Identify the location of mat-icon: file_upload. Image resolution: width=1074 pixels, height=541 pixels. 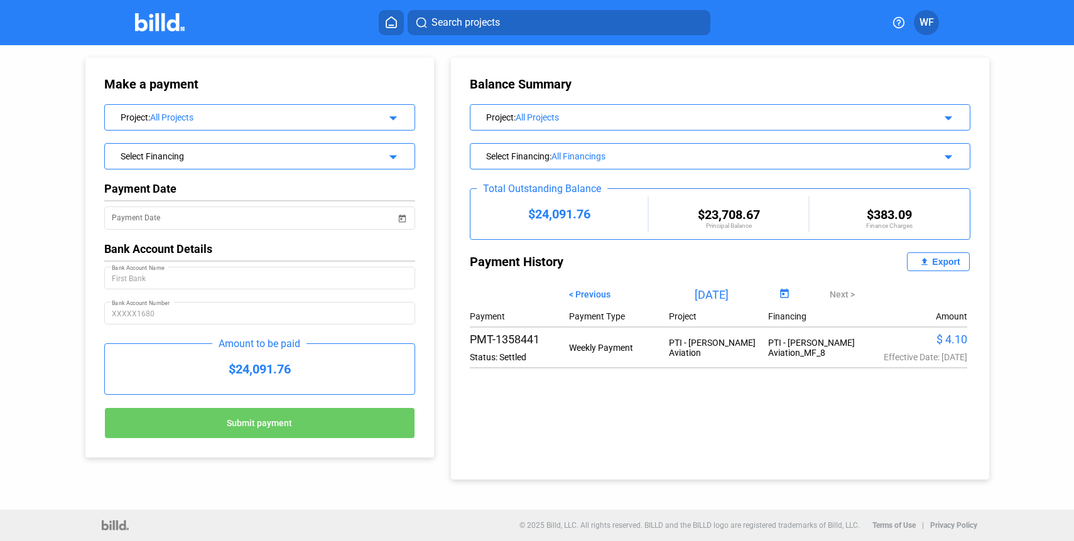
(924, 262).